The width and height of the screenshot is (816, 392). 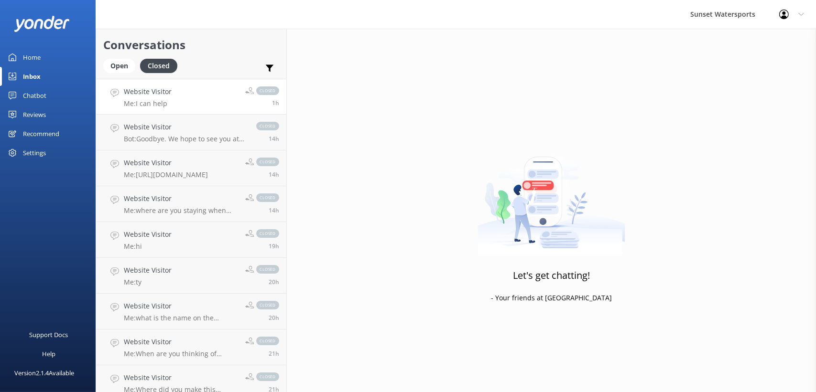 What do you see at coordinates (34, 153) in the screenshot?
I see `div: Settings` at bounding box center [34, 153].